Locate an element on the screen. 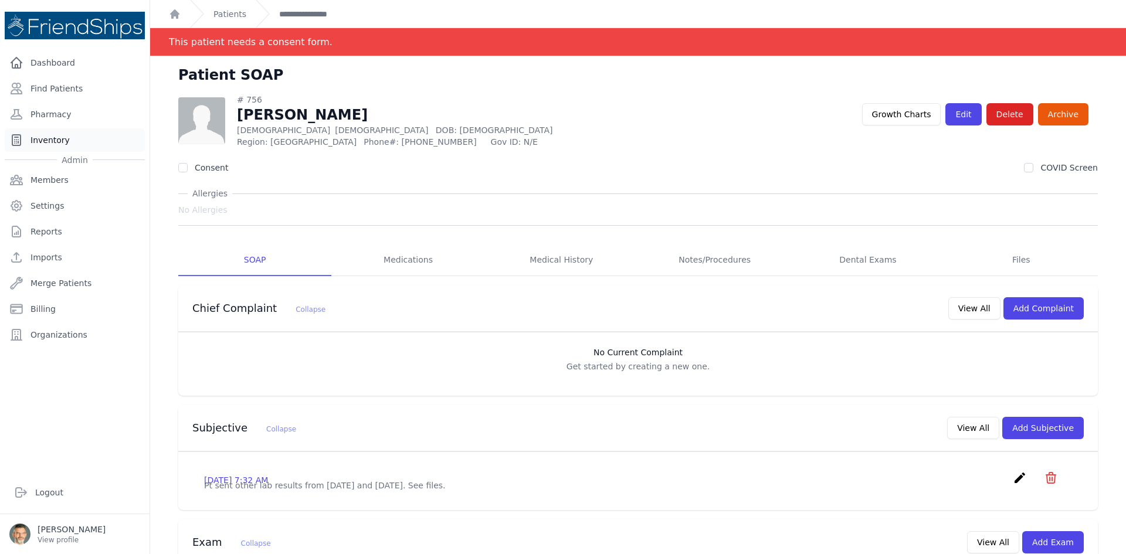 The image size is (1126, 554). a: Merge Patients is located at coordinates (75, 283).